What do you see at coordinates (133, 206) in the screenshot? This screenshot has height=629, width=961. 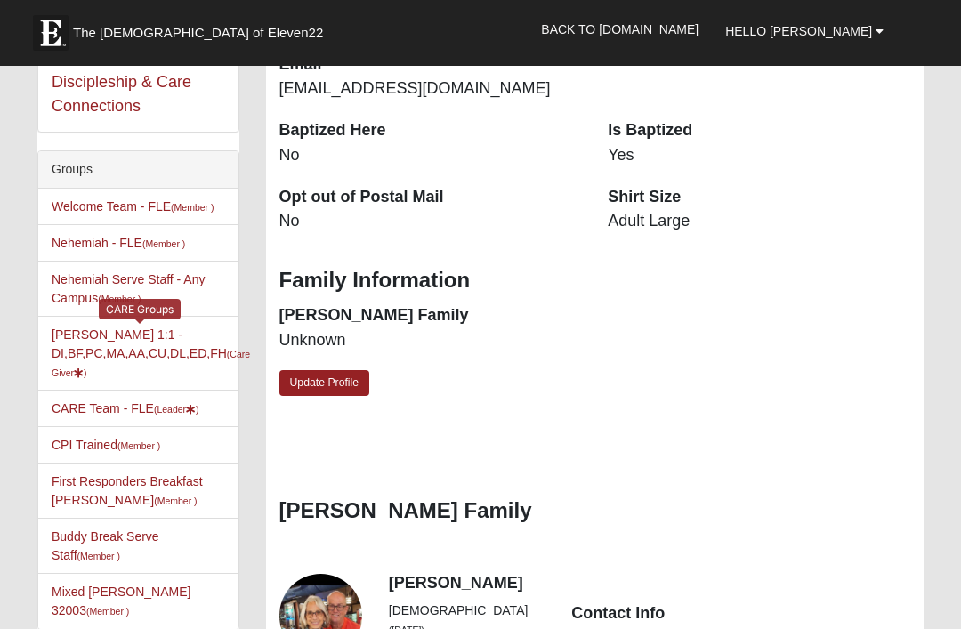 I see `a: Welcome Team - FLE(Member )` at bounding box center [133, 206].